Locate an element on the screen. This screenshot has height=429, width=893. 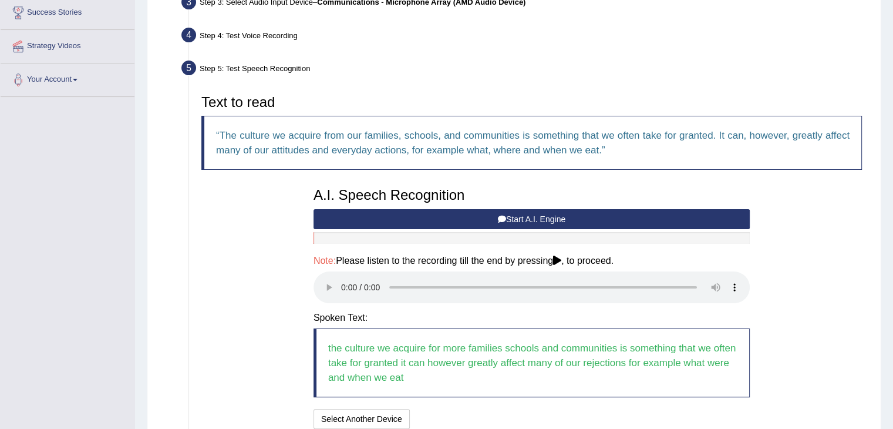
blockquote: the culture we acquire for more families schools and communities is something that we often take ... is located at coordinates (531, 362).